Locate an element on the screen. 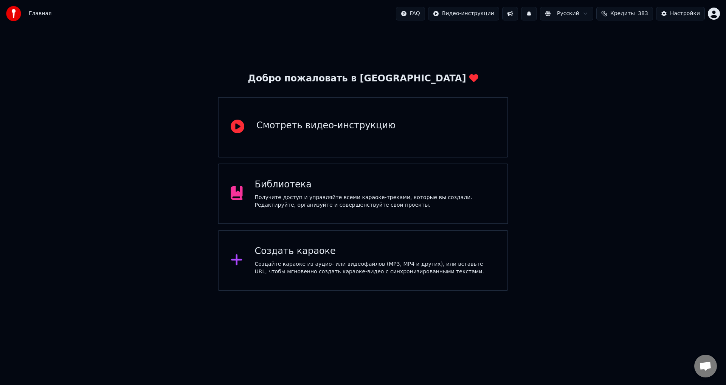 The image size is (726, 385). span: Главная is located at coordinates (40, 14).